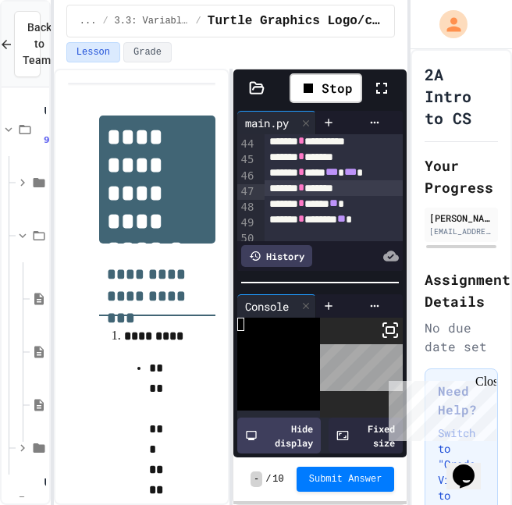 The image size is (512, 505). What do you see at coordinates (246, 176) in the screenshot?
I see `div: 46` at bounding box center [246, 176].